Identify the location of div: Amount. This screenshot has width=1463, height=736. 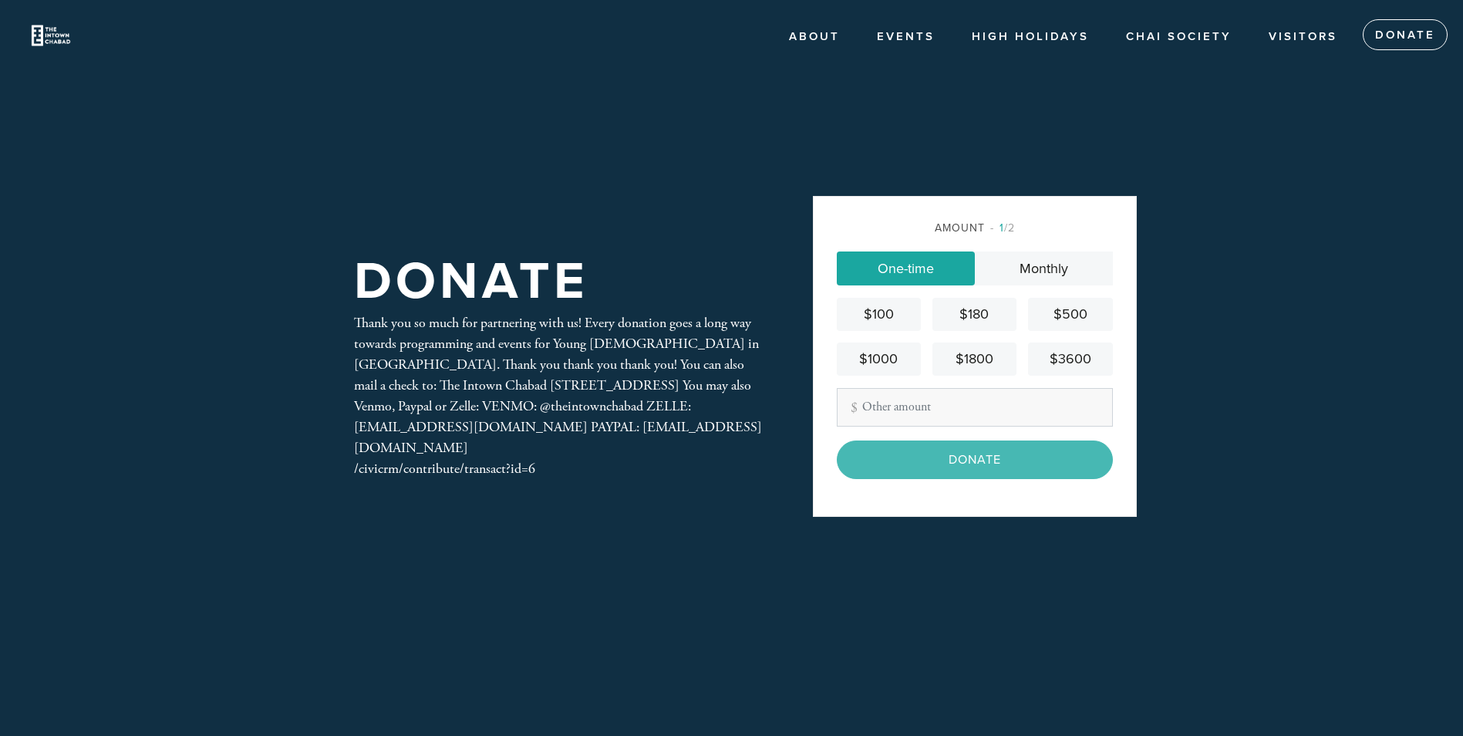
(975, 227).